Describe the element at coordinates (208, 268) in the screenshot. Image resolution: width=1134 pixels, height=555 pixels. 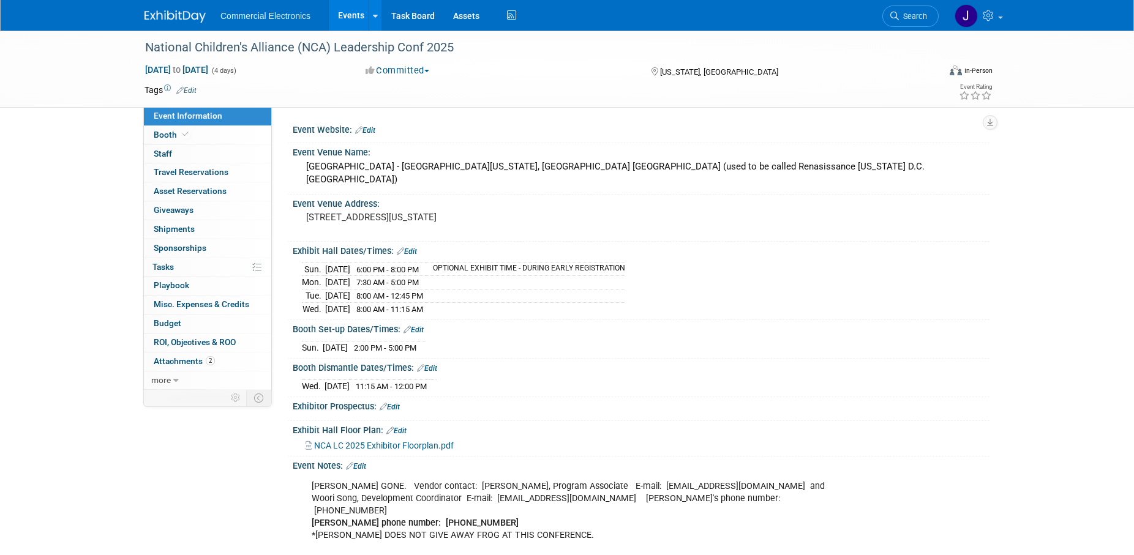
I see `a: Tasks` at that location.